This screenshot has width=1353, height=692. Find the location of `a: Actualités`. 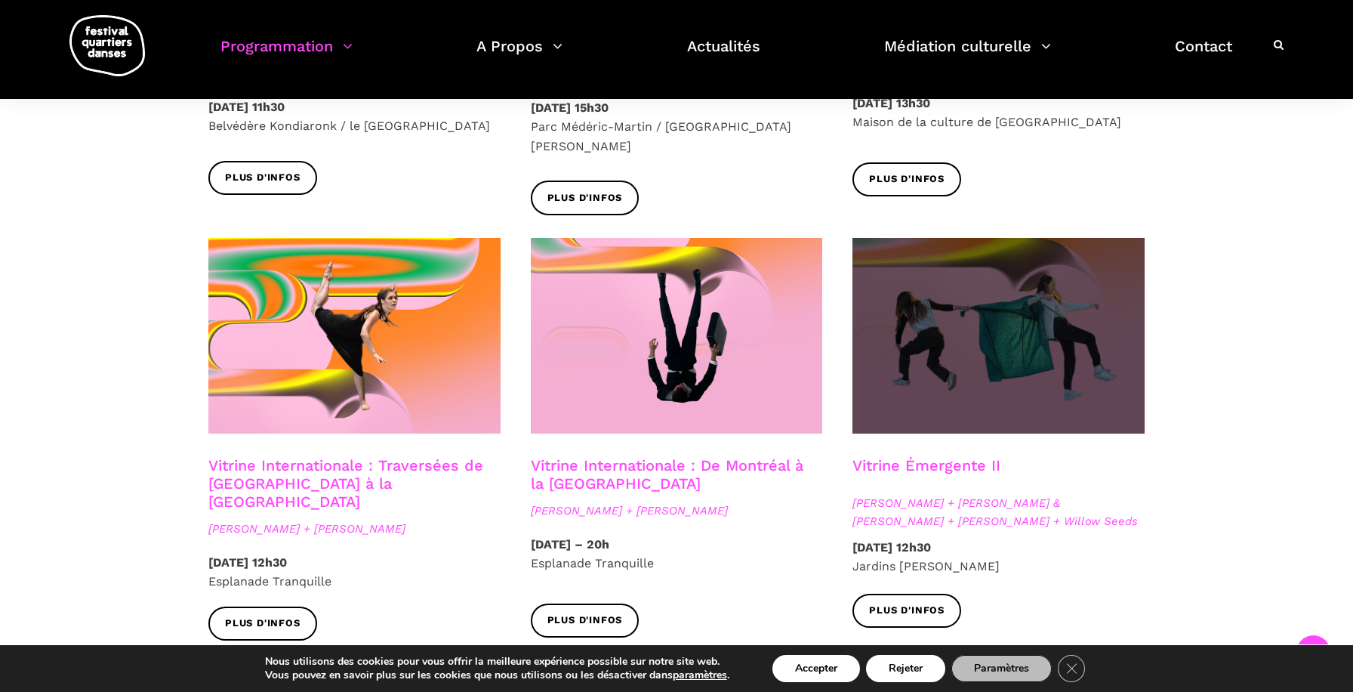

a: Actualités is located at coordinates (723, 55).